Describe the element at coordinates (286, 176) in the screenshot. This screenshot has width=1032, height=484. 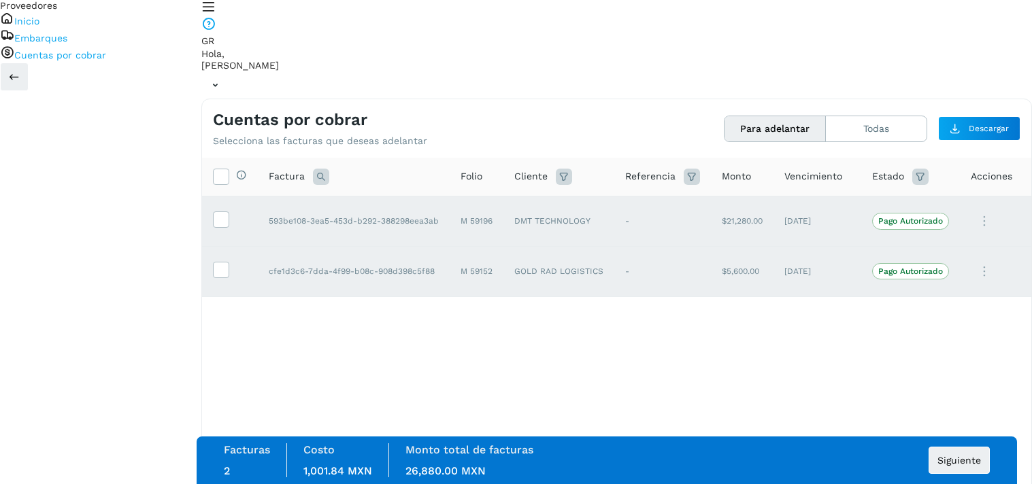
I see `span: Factura` at that location.